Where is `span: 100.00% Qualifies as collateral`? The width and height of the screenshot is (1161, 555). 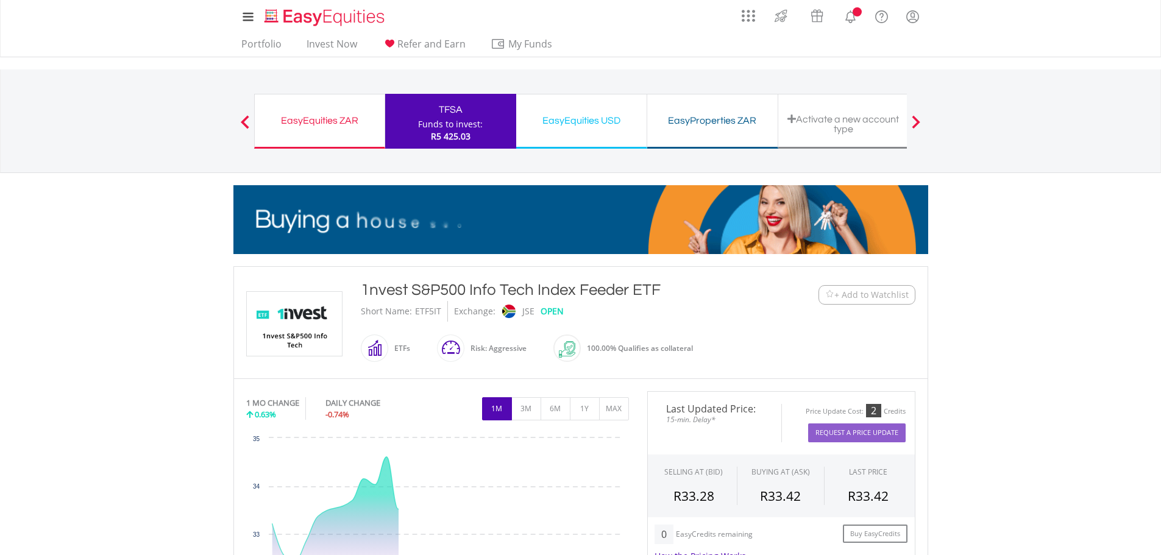
span: 100.00% Qualifies as collateral is located at coordinates (640, 348).